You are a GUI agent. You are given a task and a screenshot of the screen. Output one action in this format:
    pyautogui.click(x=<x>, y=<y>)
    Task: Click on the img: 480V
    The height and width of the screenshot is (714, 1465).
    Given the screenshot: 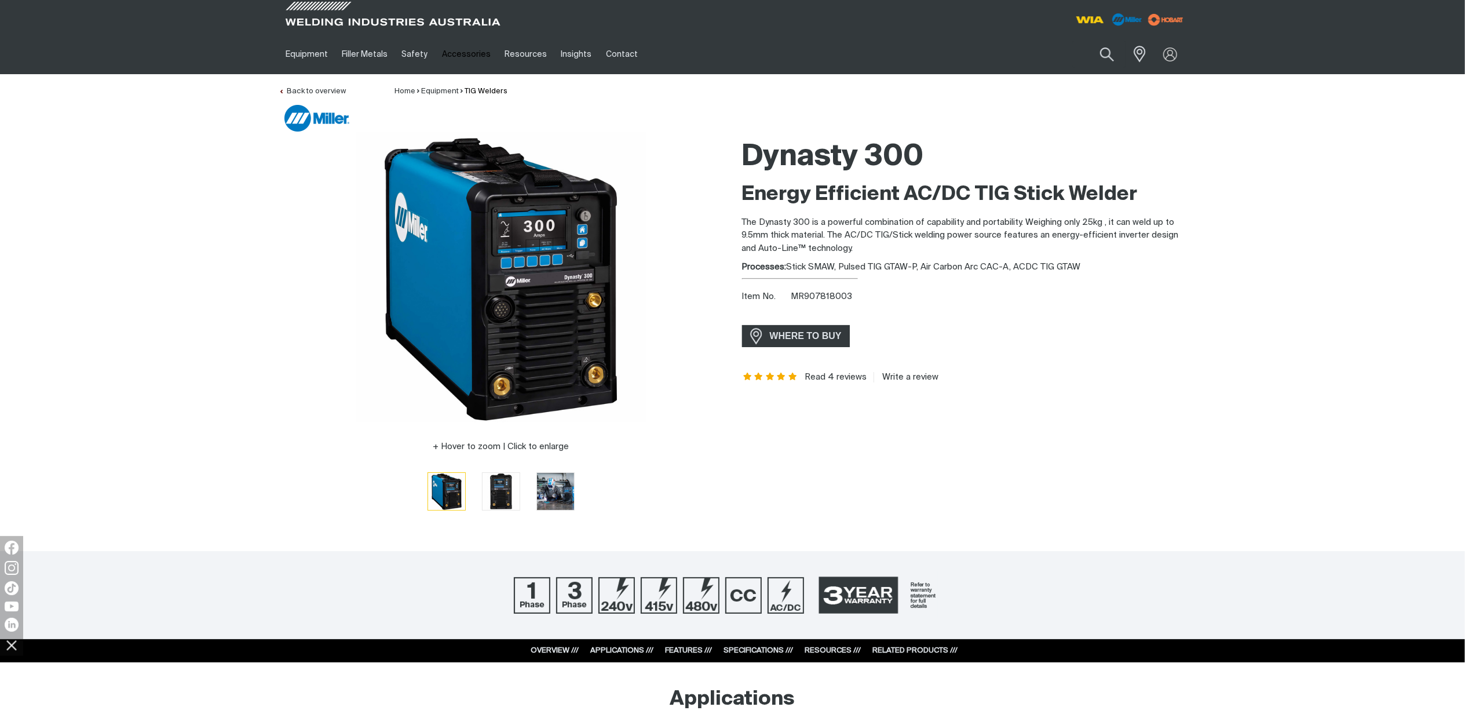 What is the action you would take?
    pyautogui.click(x=701, y=595)
    